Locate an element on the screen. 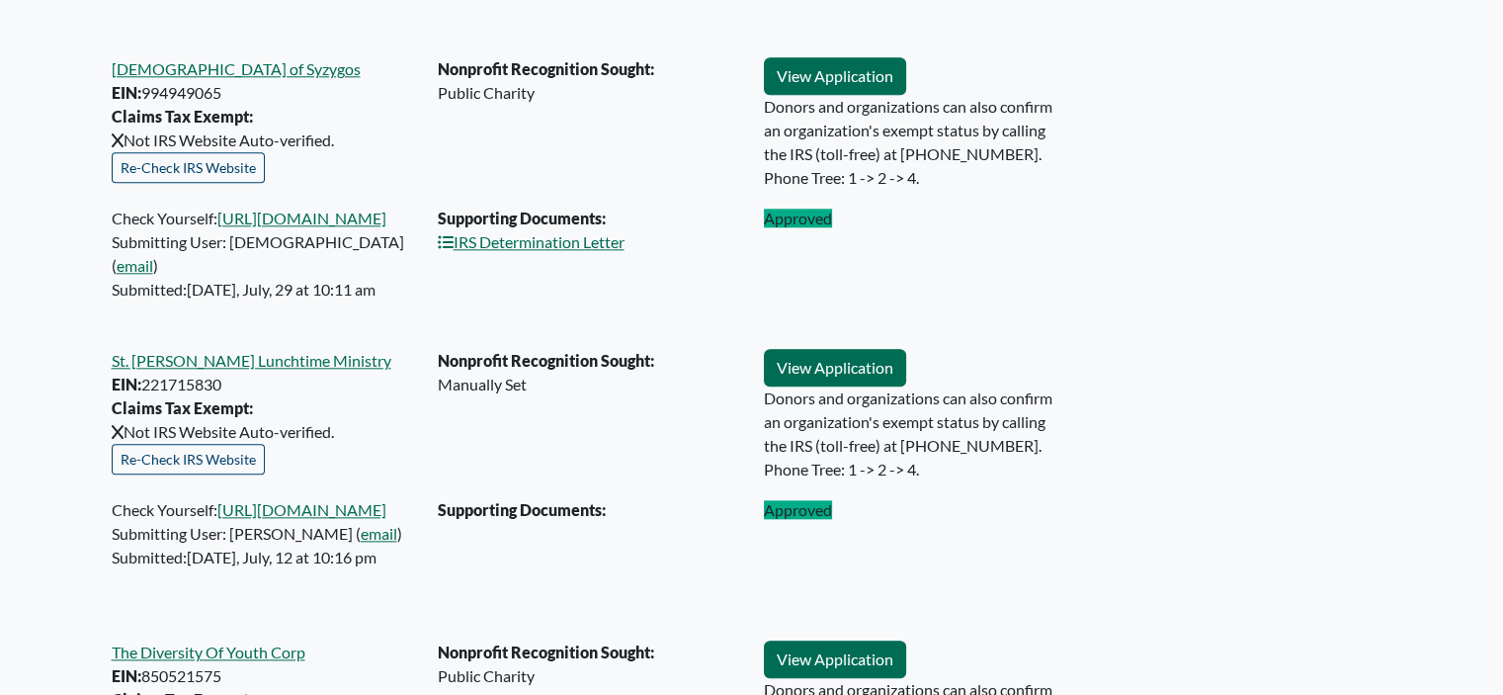 This screenshot has height=695, width=1503. div: Manually Set is located at coordinates (589, 423).